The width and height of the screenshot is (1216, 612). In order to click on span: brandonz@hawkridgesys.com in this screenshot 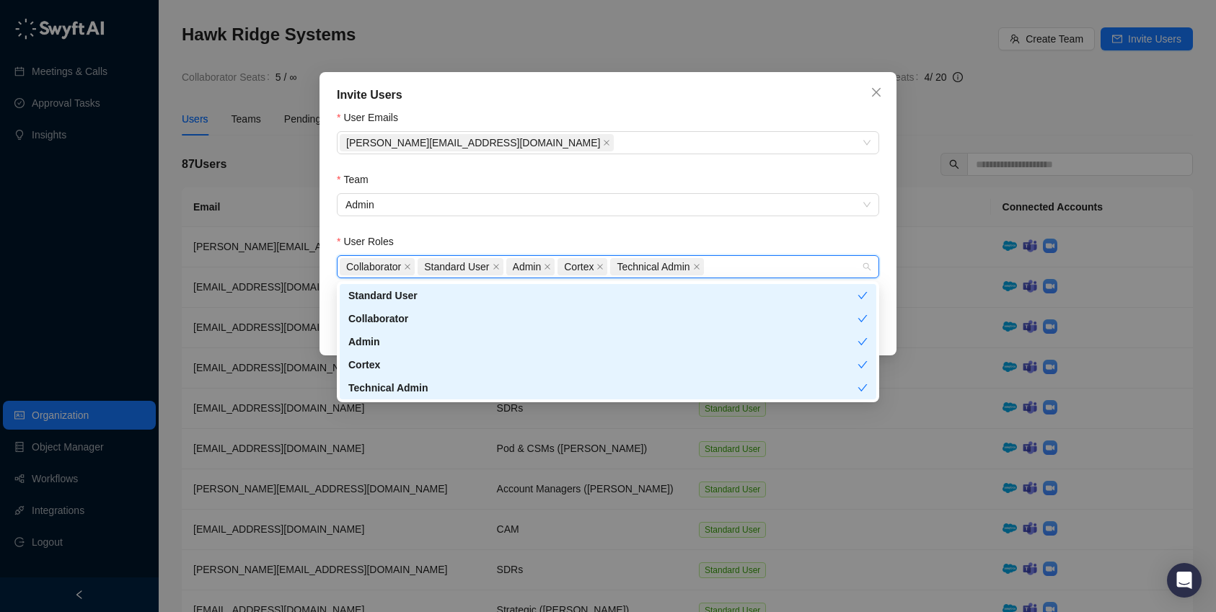, I will do `click(477, 143)`.